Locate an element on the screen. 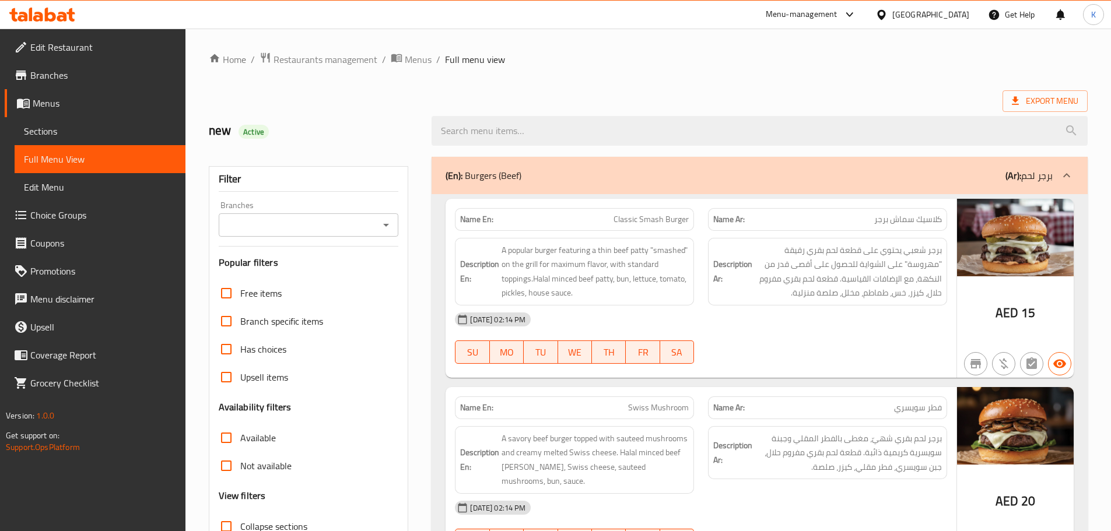  span: Get support on: is located at coordinates (33, 436).